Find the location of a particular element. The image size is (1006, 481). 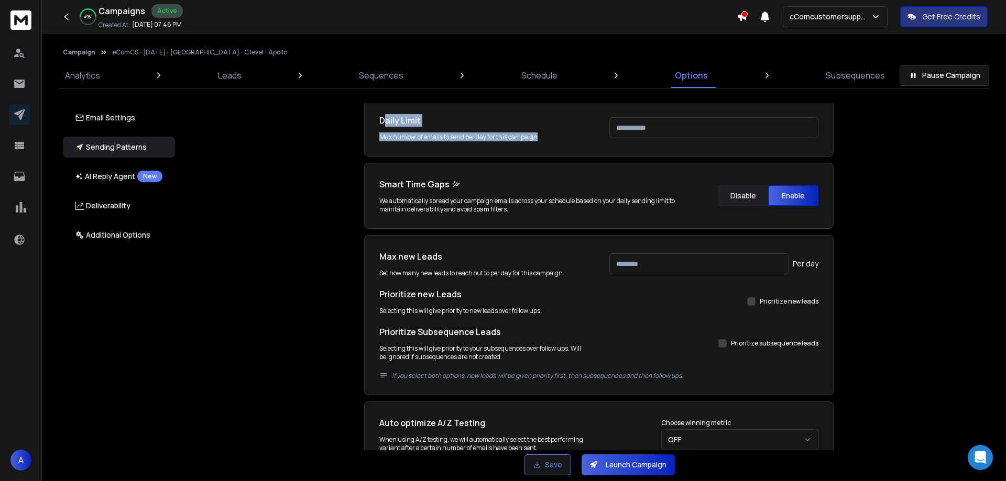

p: Sequences is located at coordinates (381, 75).